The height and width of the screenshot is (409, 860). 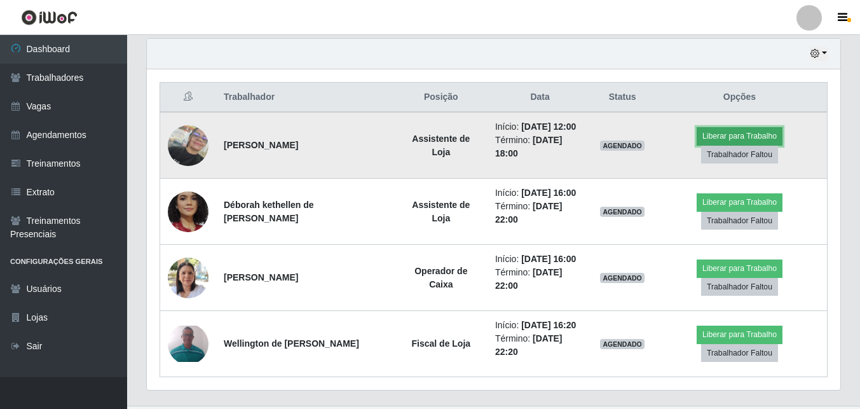 What do you see at coordinates (188, 212) in the screenshot?
I see `img: 1705882743267.jpeg` at bounding box center [188, 212].